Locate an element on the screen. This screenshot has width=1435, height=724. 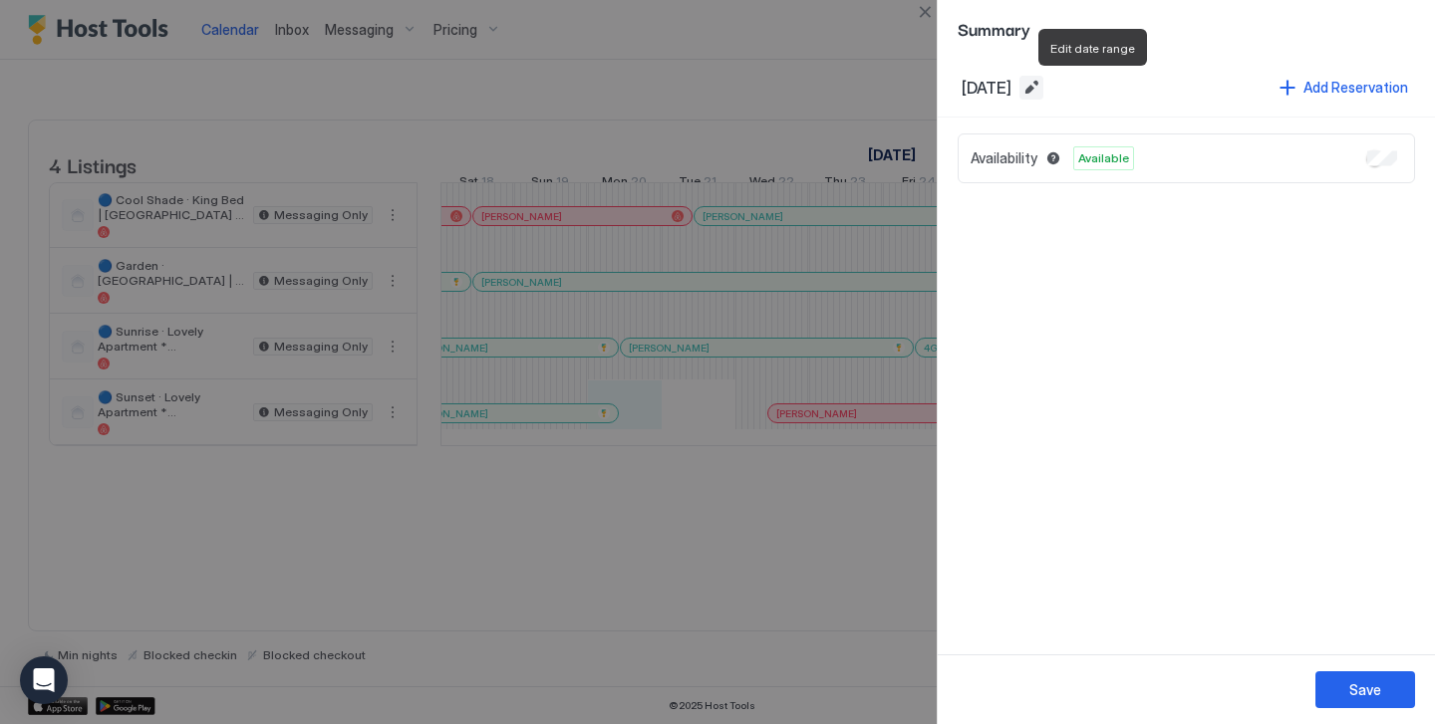
button: Save is located at coordinates (1365, 689).